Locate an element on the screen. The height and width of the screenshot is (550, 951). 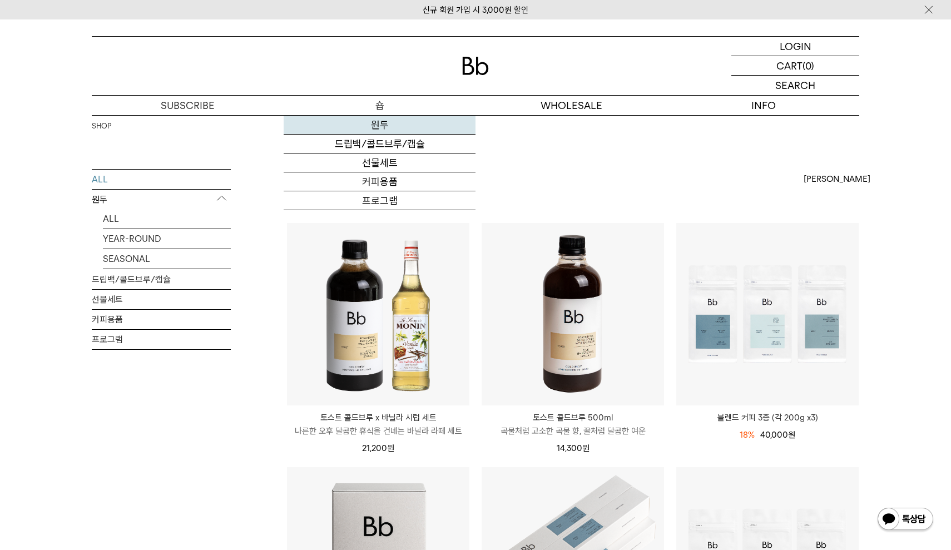
img: 블렌드 커피 3종 (각 200g x3) is located at coordinates (768, 314).